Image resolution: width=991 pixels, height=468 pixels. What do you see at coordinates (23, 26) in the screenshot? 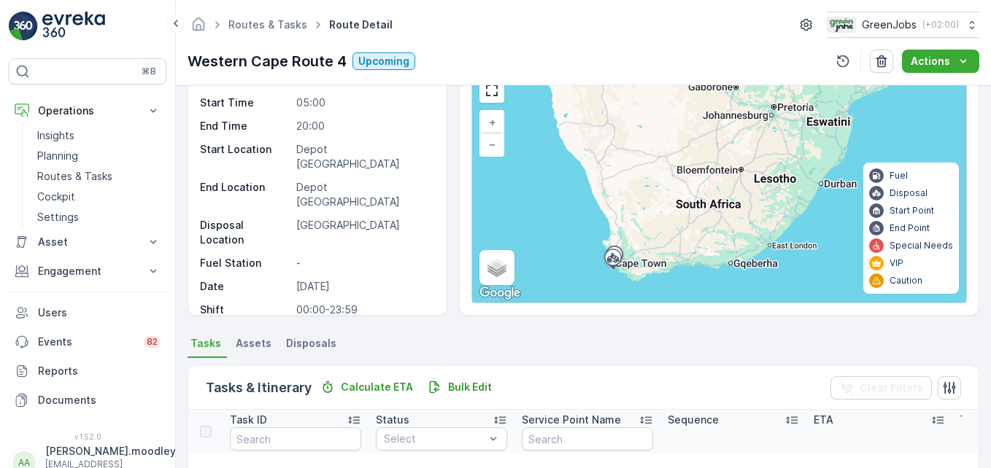
I see `img: logo` at bounding box center [23, 26].